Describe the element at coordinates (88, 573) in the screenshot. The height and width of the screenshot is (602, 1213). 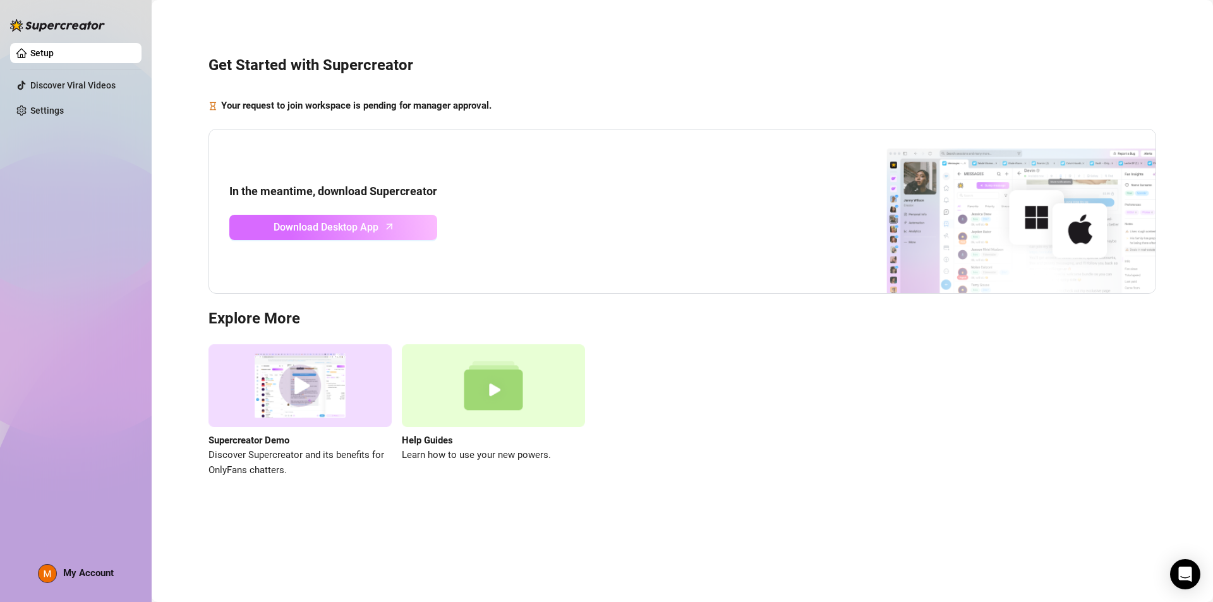
I see `span: My Account` at that location.